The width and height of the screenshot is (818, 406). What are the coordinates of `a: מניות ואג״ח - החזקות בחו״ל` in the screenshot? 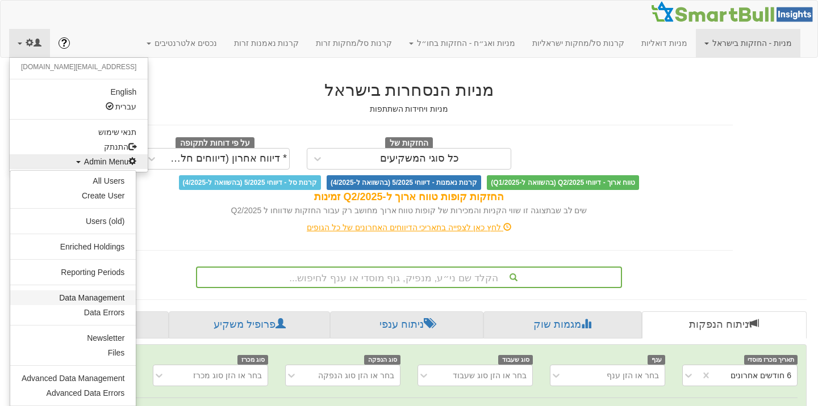 It's located at (462, 43).